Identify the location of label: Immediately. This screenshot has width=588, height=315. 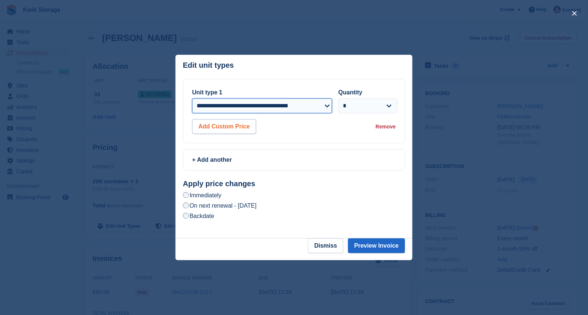
(202, 195).